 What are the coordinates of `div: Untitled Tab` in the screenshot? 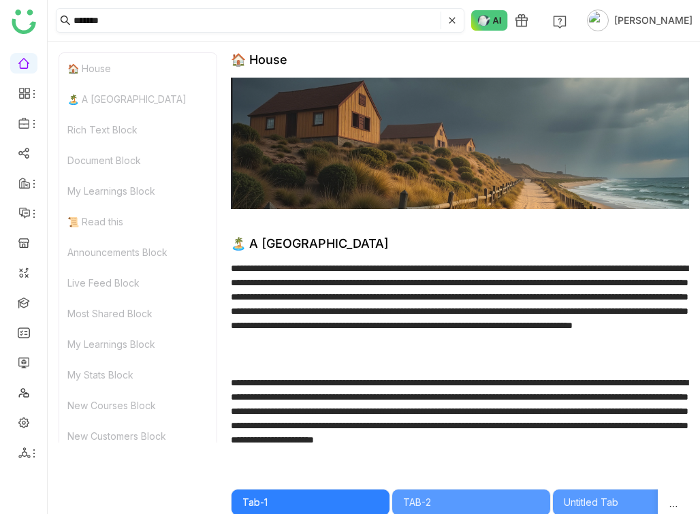 It's located at (632, 502).